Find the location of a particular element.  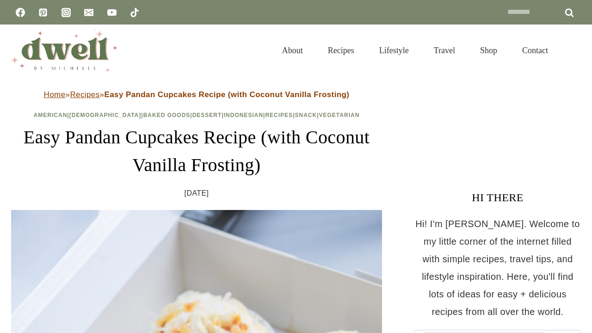

a: Facebook is located at coordinates (20, 12).